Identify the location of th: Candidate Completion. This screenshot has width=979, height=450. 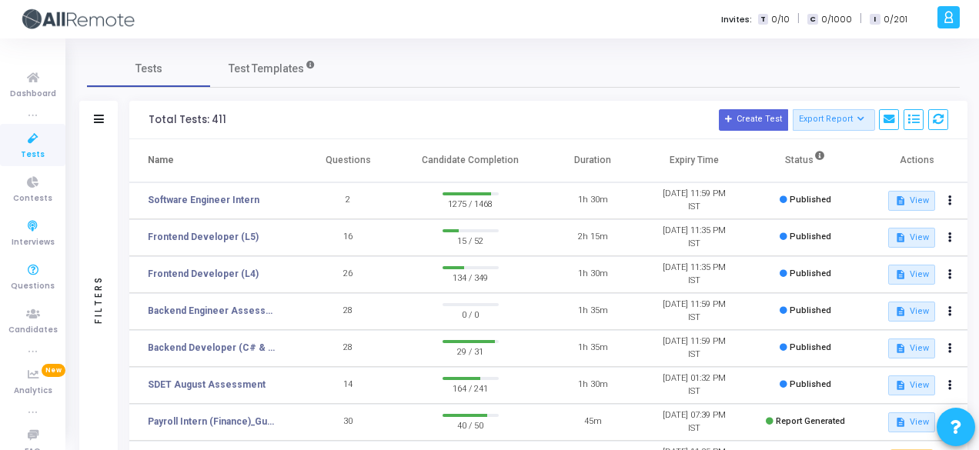
(470, 161).